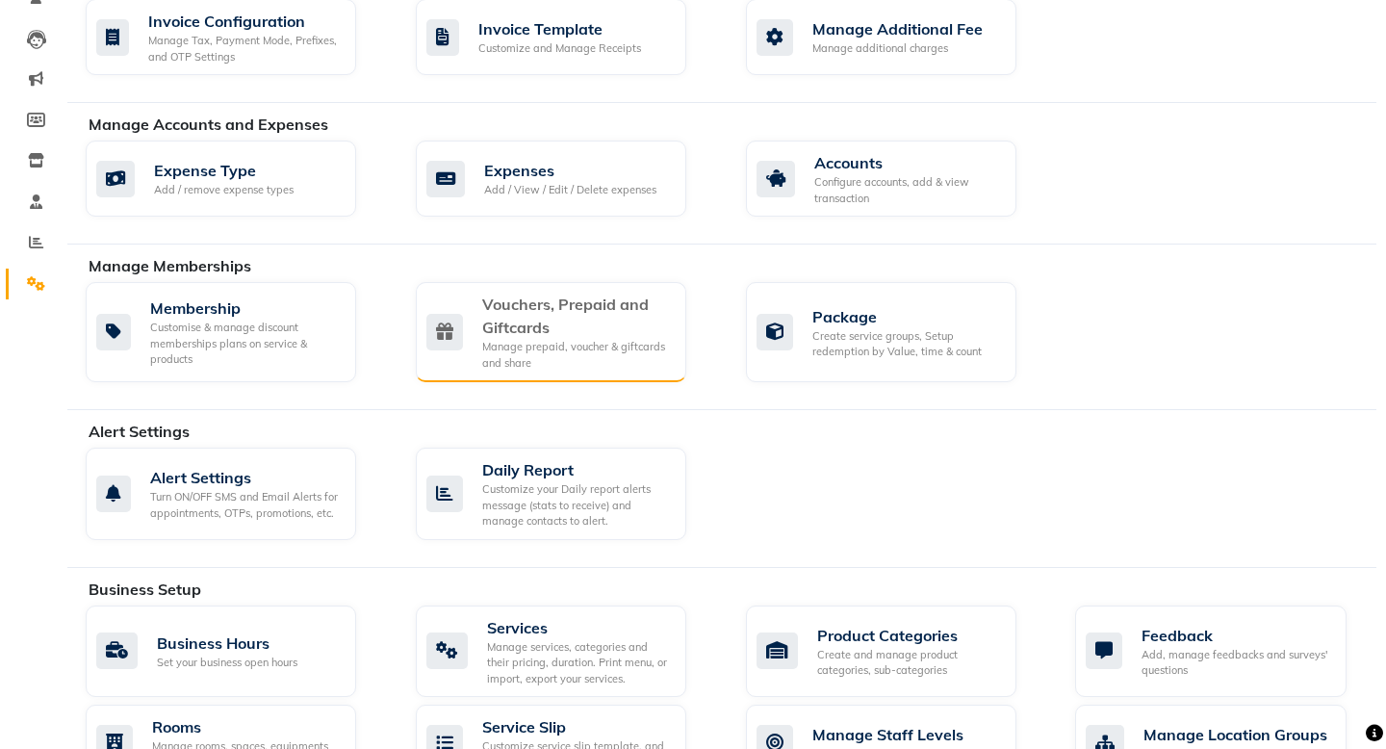 The image size is (1386, 749). Describe the element at coordinates (227, 643) in the screenshot. I see `div: Business Hours` at that location.